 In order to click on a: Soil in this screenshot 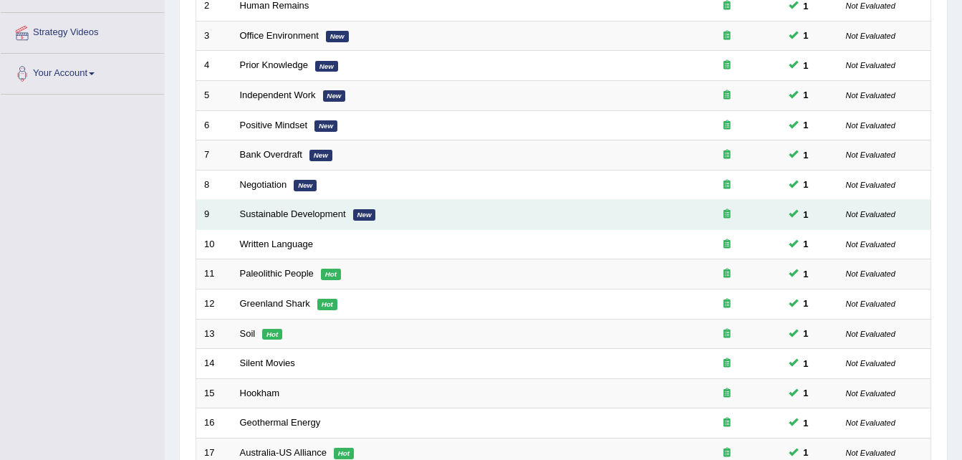, I will do `click(248, 333)`.